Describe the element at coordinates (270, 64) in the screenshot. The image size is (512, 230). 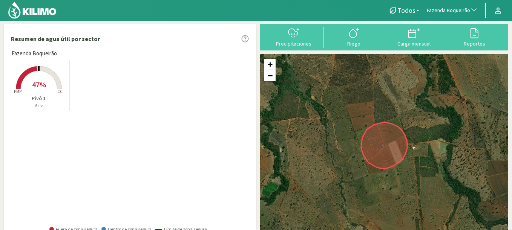
I see `a: Zoom in` at that location.